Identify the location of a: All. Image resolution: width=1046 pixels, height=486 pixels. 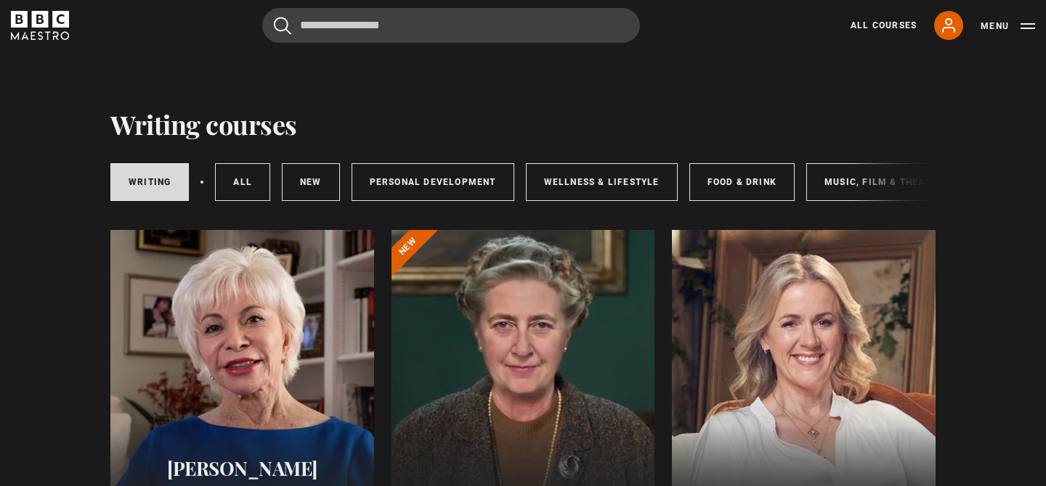
(243, 182).